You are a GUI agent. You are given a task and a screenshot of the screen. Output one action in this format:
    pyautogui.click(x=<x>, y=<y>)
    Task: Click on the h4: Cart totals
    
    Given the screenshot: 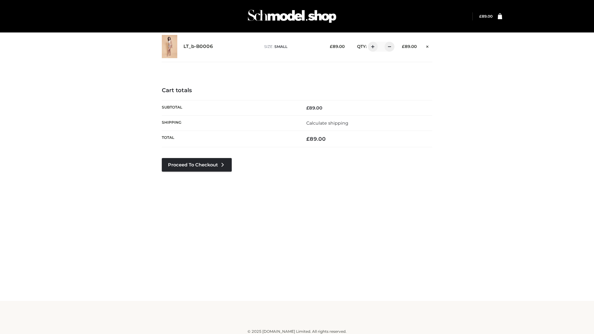 What is the action you would take?
    pyautogui.click(x=297, y=91)
    